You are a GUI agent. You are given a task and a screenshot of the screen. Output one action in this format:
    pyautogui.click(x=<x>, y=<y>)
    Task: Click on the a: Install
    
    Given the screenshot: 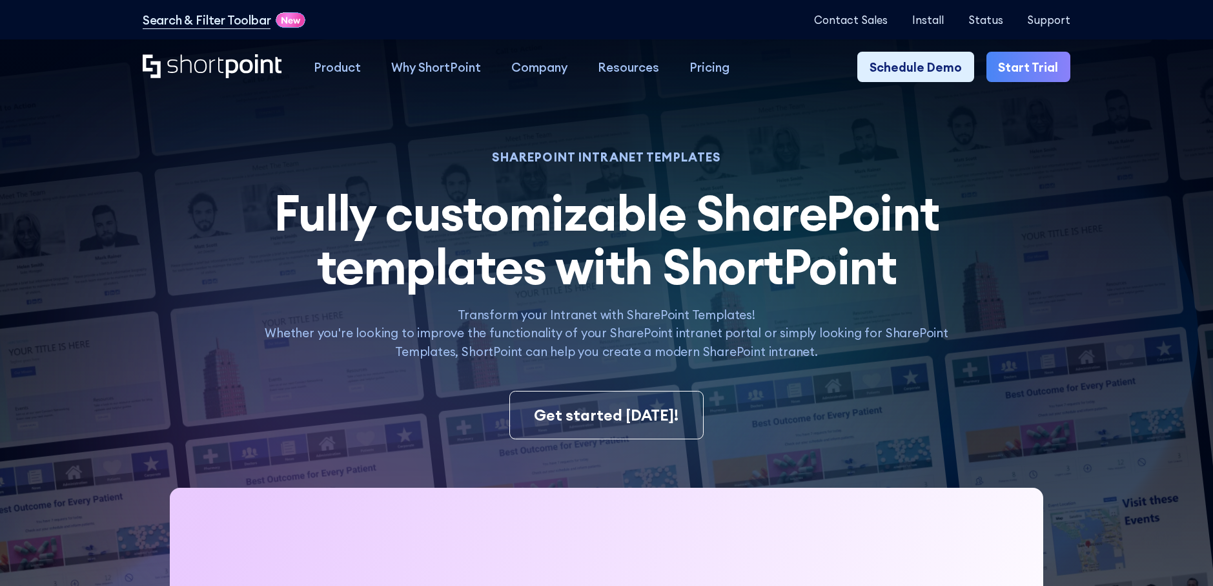 What is the action you would take?
    pyautogui.click(x=928, y=20)
    